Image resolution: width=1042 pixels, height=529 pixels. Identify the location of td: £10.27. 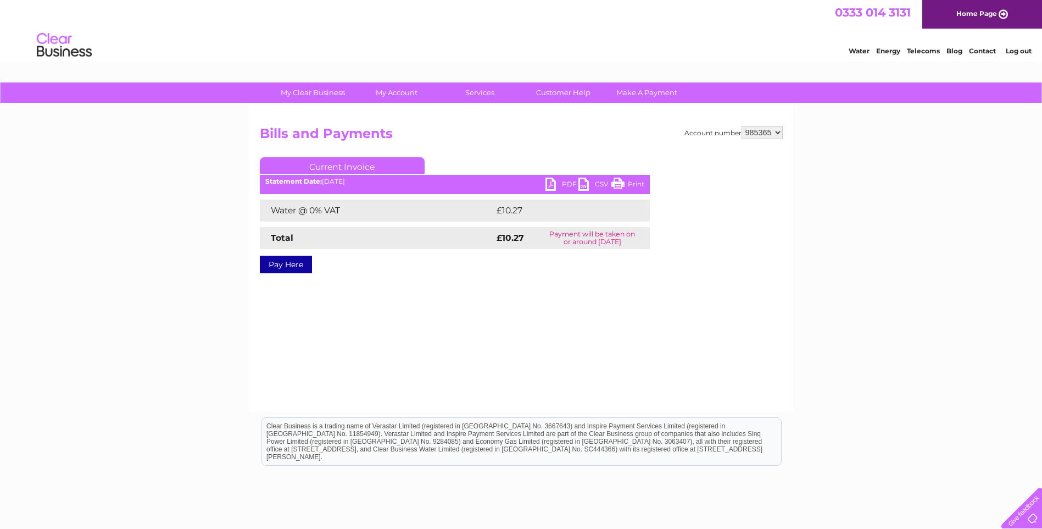
(560, 210).